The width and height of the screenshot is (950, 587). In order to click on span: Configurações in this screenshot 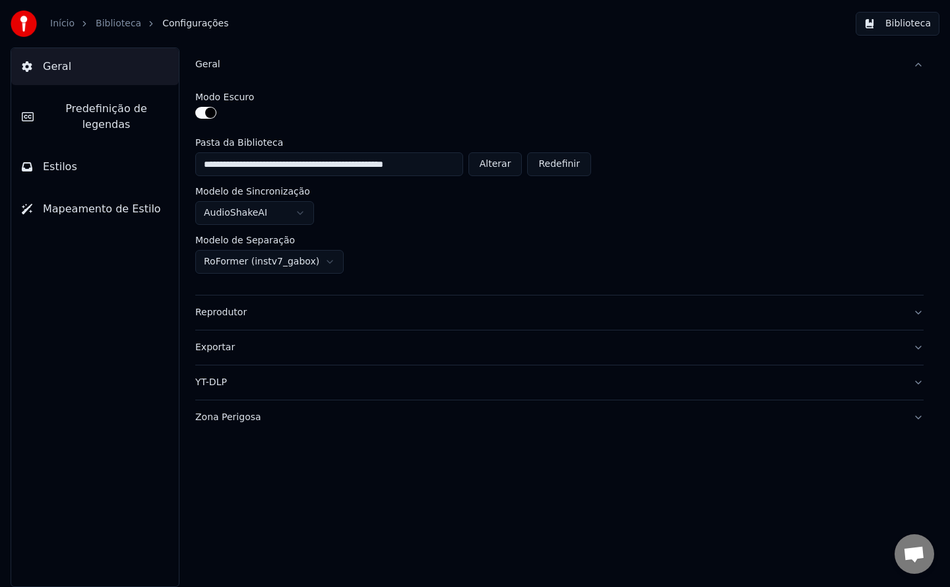, I will do `click(195, 24)`.